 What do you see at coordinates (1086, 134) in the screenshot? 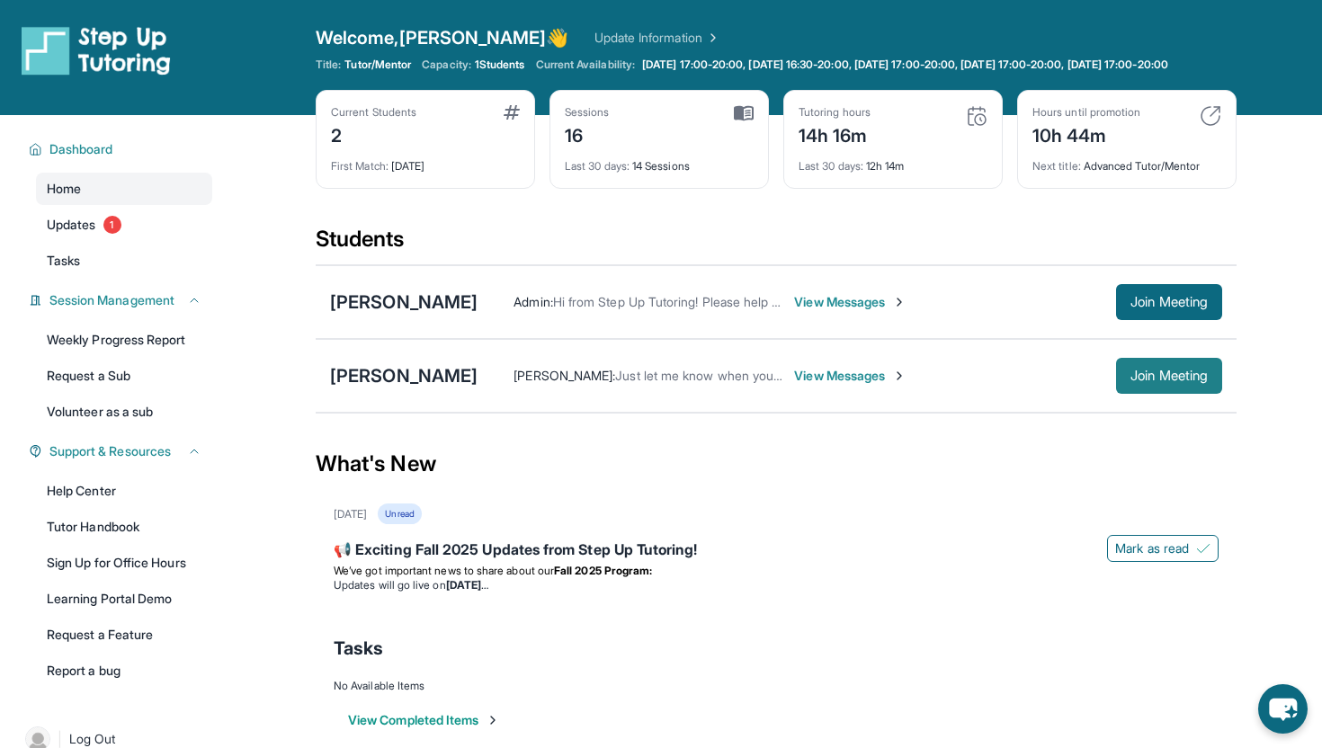
I see `div: 10h 44m` at bounding box center [1086, 134].